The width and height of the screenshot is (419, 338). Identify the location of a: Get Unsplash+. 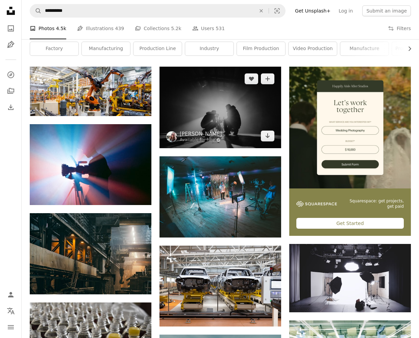
(313, 11).